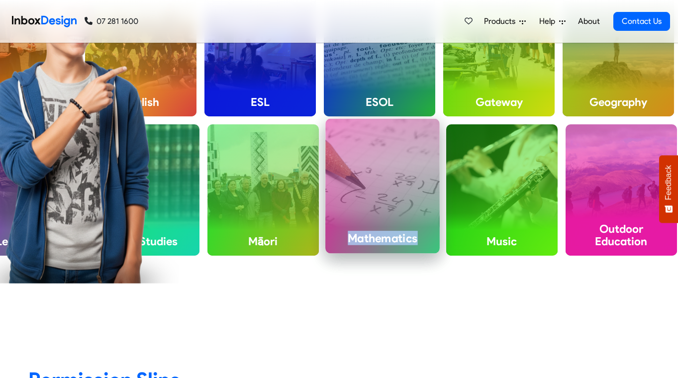 This screenshot has width=678, height=378. What do you see at coordinates (549, 21) in the screenshot?
I see `span: Help` at bounding box center [549, 21].